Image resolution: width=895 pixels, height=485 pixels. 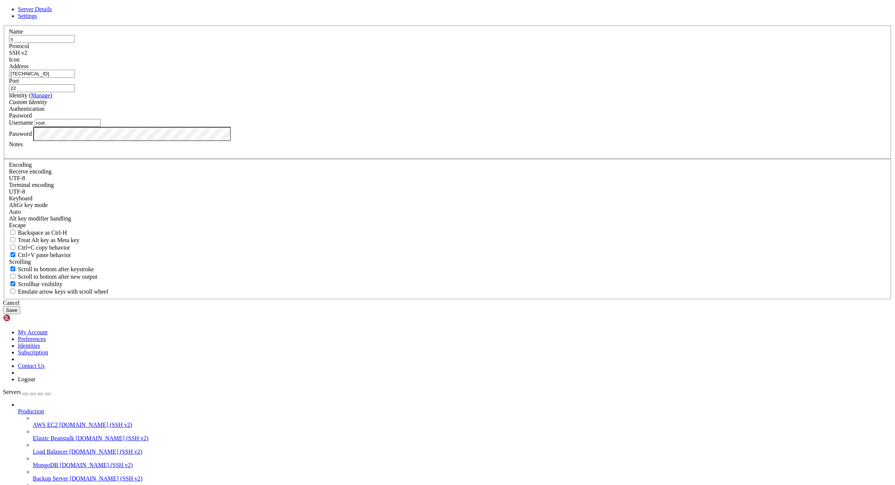 I want to click on label: Whether to scroll to the bottom on any keystroke., so click(x=51, y=269).